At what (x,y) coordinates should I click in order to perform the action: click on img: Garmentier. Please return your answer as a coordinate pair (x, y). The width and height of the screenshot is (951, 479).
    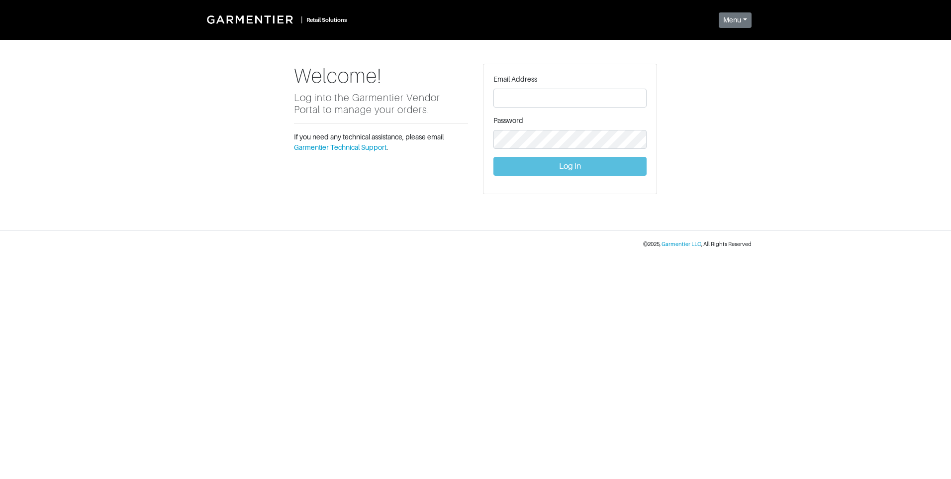
    Looking at the image, I should click on (251, 19).